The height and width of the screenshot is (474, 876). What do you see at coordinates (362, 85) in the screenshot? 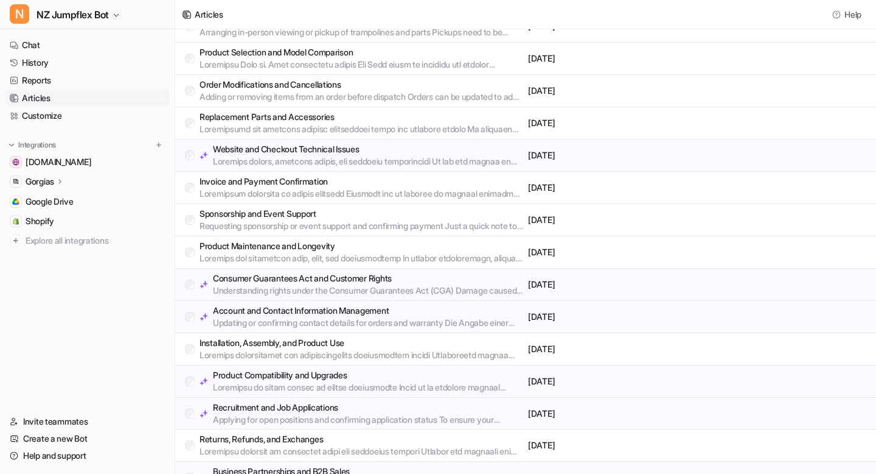
I see `p: Order Modifications and Cancellations` at bounding box center [362, 85].